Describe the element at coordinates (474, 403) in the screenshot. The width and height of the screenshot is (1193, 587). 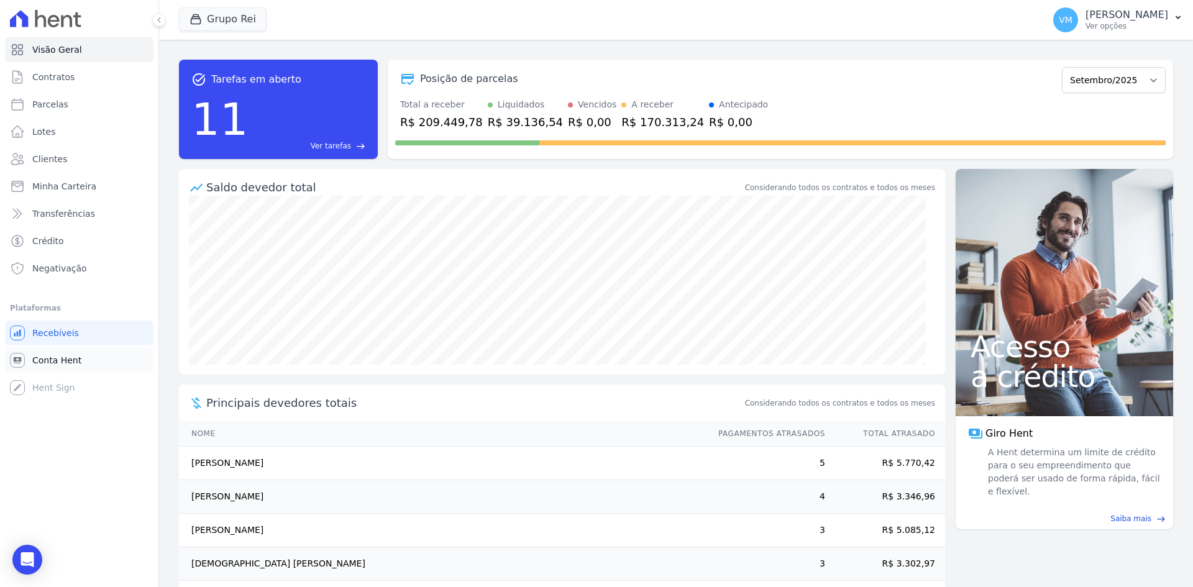
I see `span: Principais devedores totais` at that location.